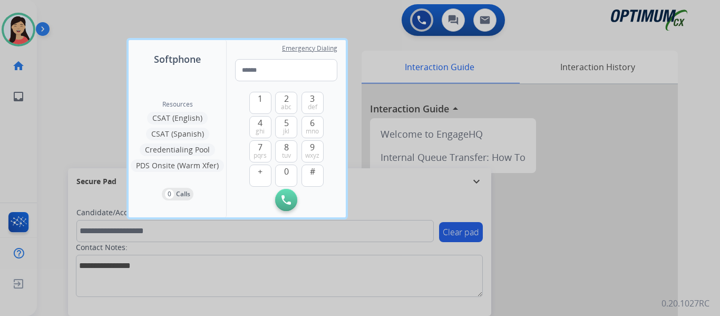  Describe the element at coordinates (260, 151) in the screenshot. I see `button: 7pqrs` at that location.